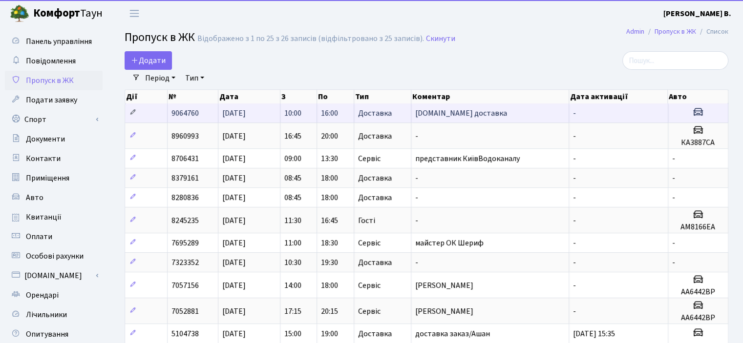  What do you see at coordinates (452, 334) in the screenshot?
I see `span: доставка заказ/Ашан` at bounding box center [452, 334].